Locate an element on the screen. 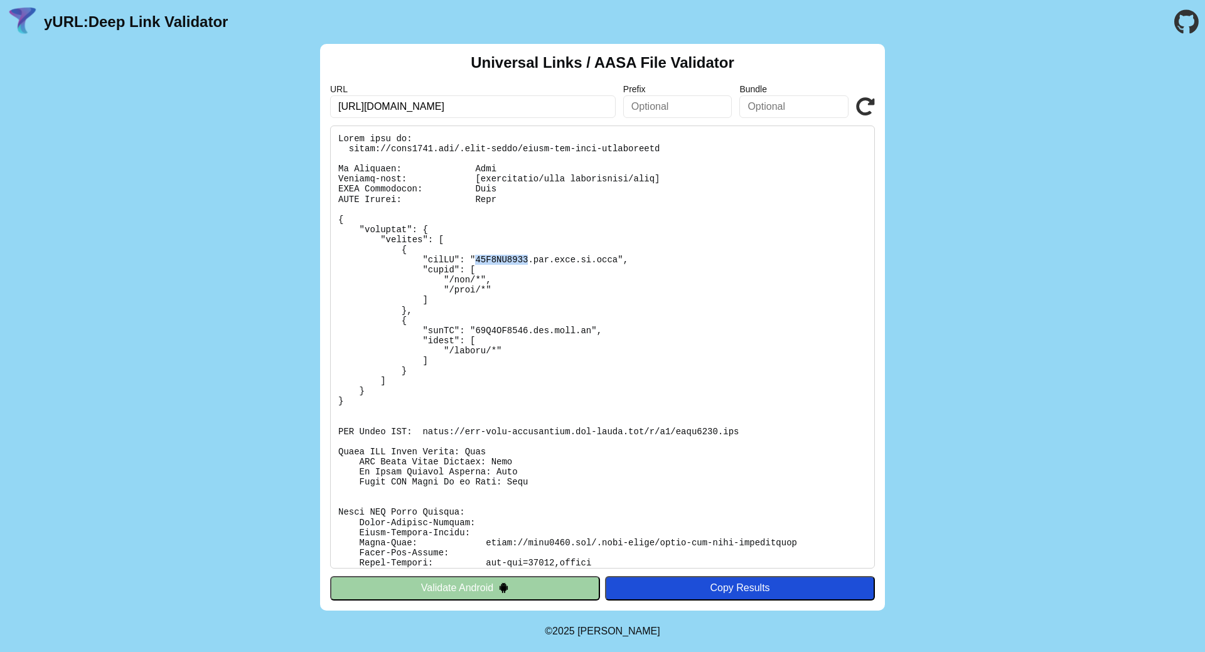 This screenshot has width=1205, height=652. img: droidIcon.svg is located at coordinates (503, 587).